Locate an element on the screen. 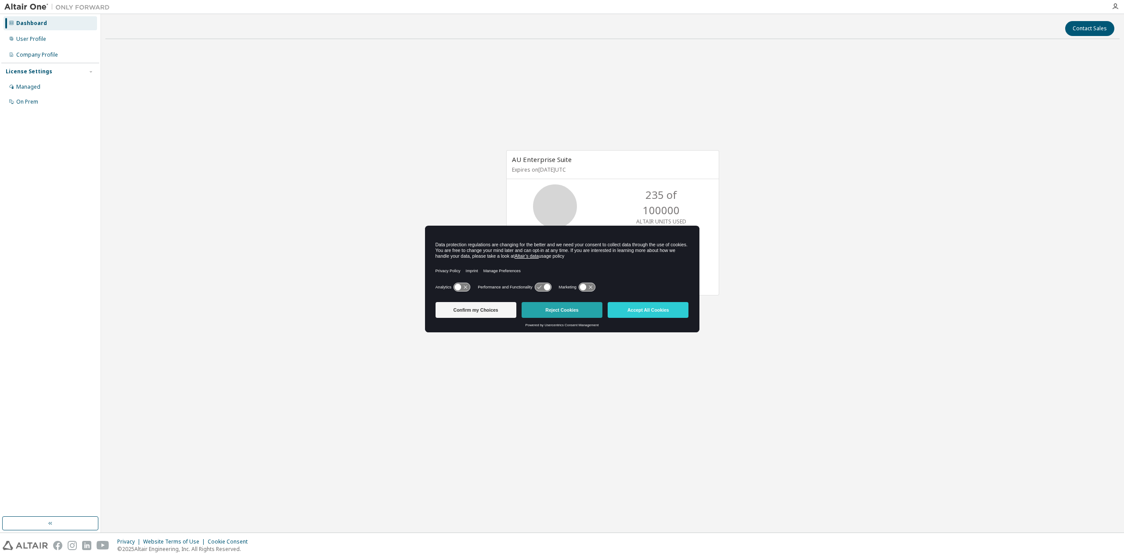  p: ALTAIR UNITS USED is located at coordinates (661, 221).